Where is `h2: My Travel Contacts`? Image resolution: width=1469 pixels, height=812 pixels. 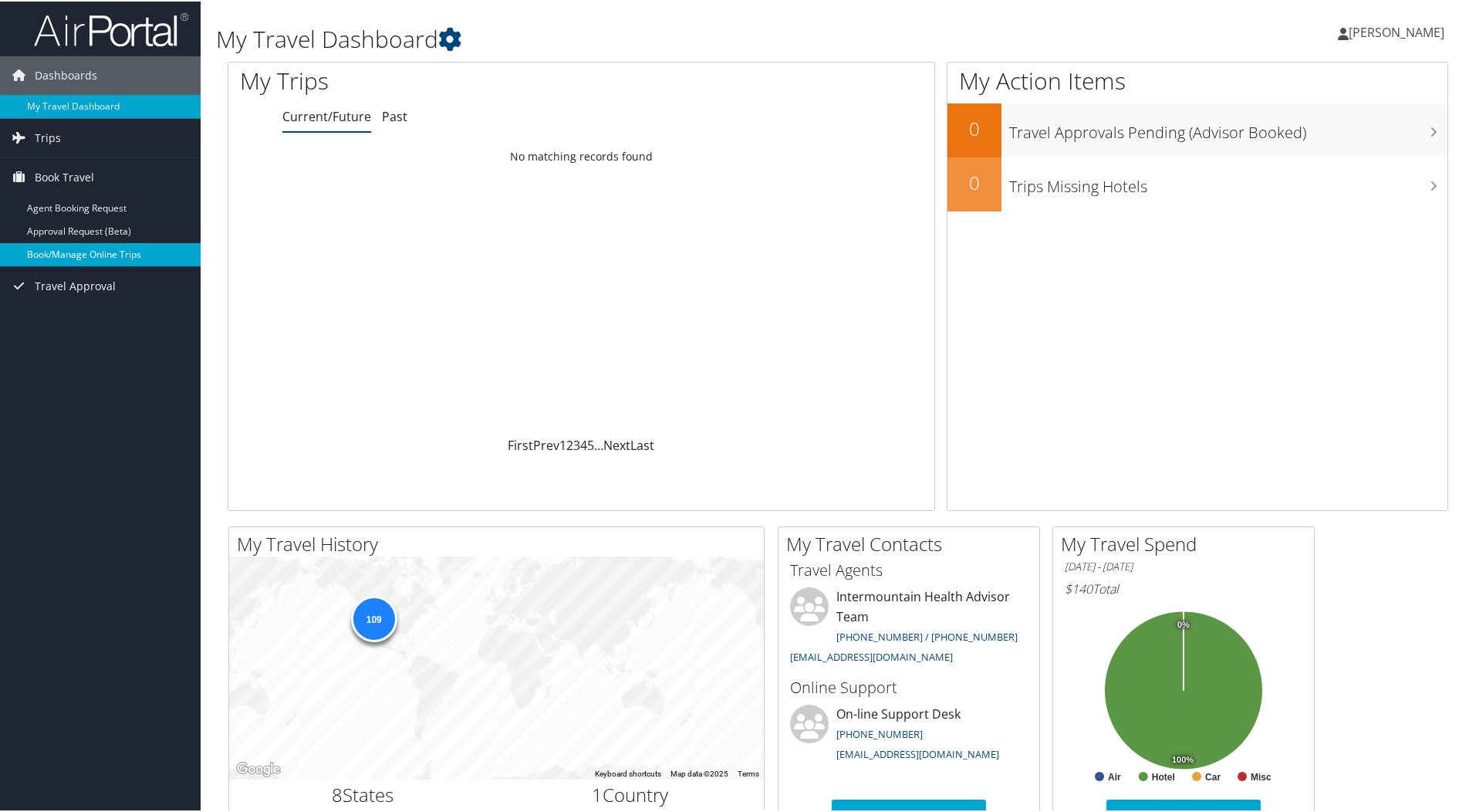
h2: My Travel Contacts is located at coordinates (913, 542).